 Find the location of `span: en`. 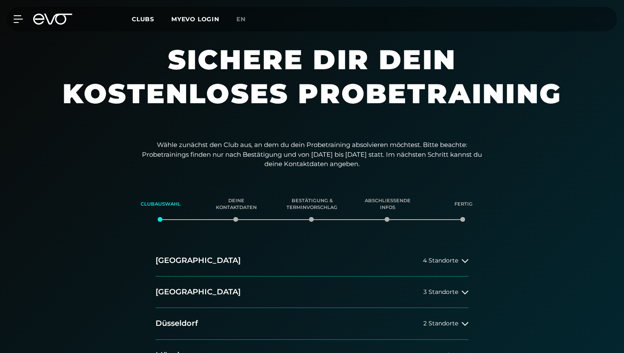

span: en is located at coordinates (241, 19).